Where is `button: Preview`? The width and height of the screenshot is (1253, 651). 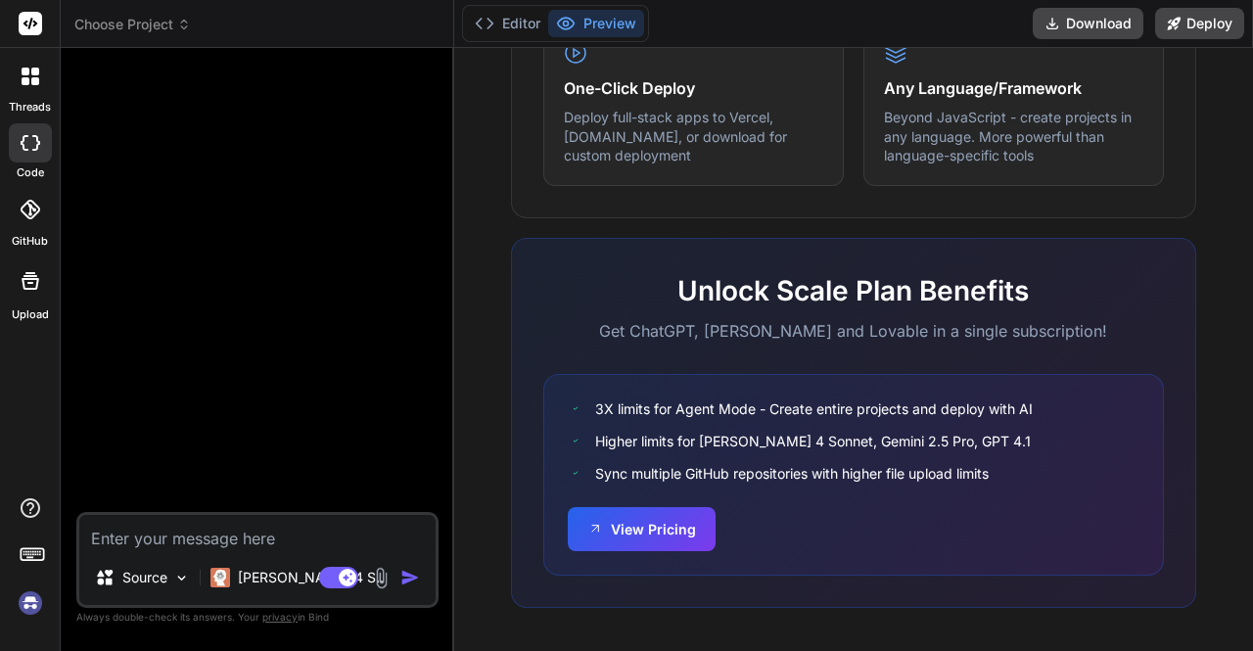
button: Preview is located at coordinates (596, 23).